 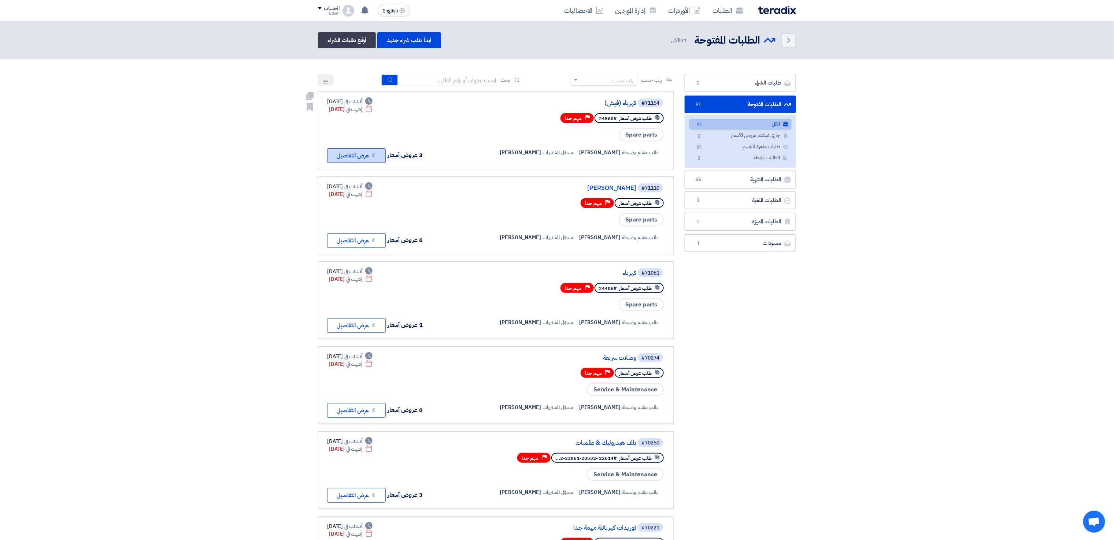 I want to click on a: كهرباء, so click(x=563, y=273).